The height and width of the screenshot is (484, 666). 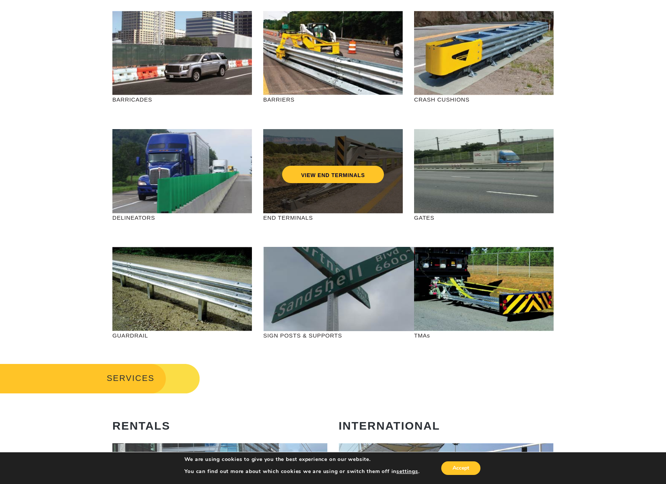 I want to click on p: GATES, so click(x=484, y=217).